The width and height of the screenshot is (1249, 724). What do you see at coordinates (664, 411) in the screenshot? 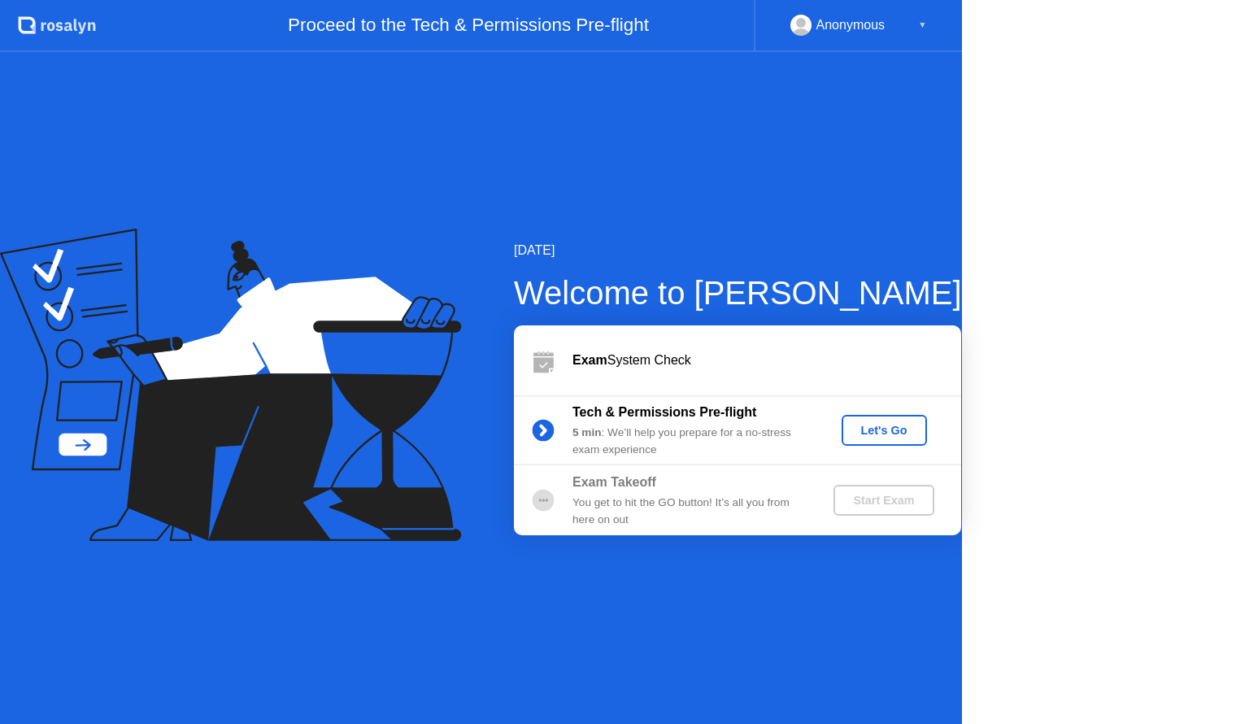
I see `b: Tech & Permissions Pre-flight` at bounding box center [664, 411].